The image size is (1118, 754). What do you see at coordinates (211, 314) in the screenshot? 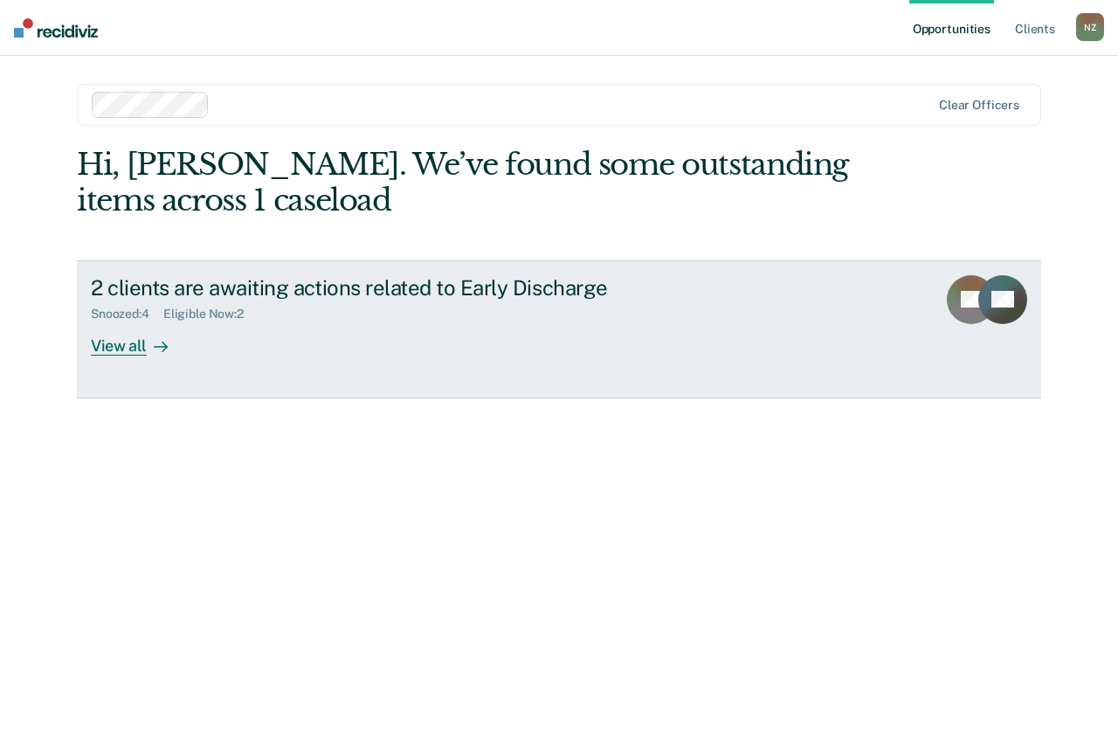
I see `div: Eligible Now : 2` at bounding box center [211, 314].